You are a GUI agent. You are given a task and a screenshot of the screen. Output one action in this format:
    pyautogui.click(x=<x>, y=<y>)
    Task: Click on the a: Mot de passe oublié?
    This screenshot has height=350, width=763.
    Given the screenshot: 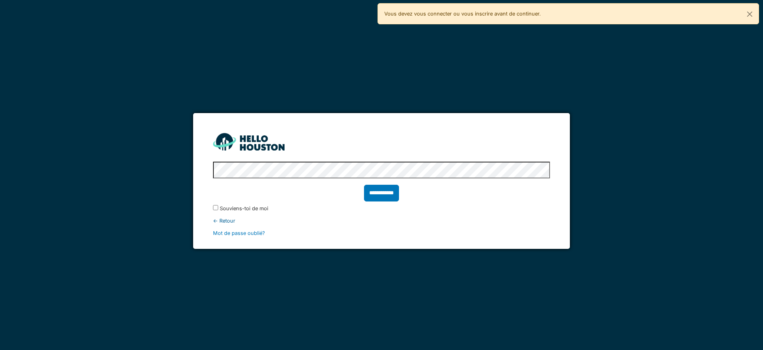 What is the action you would take?
    pyautogui.click(x=239, y=233)
    